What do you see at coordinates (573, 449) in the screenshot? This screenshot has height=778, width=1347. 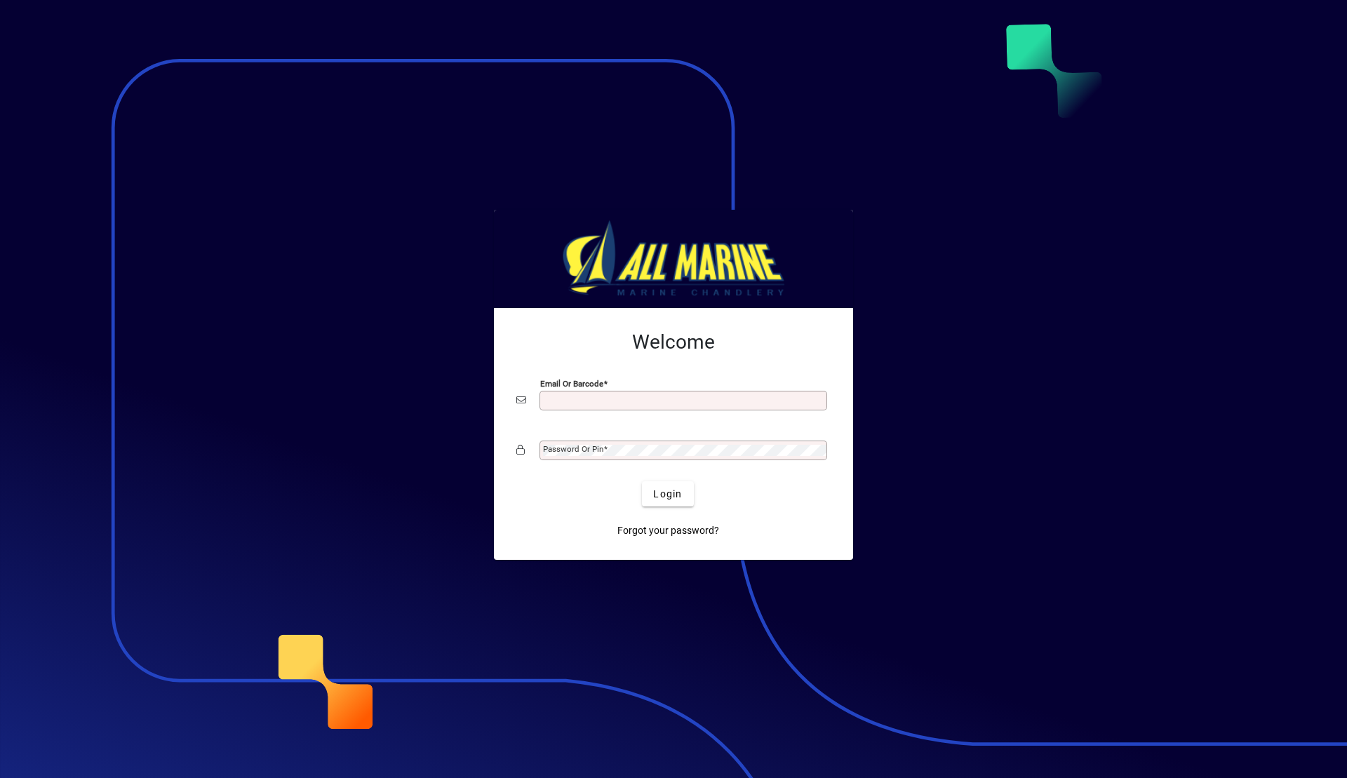 I see `mat-label: Password or Pin` at bounding box center [573, 449].